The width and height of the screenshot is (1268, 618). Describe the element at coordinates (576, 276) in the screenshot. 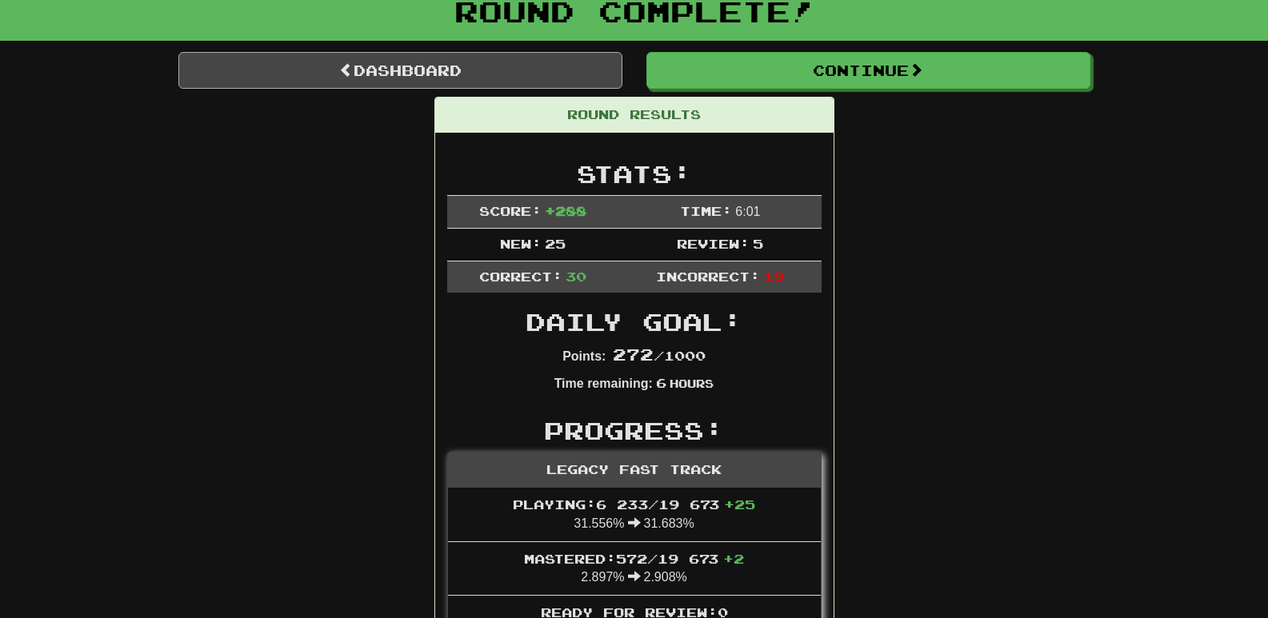

I see `span: 30` at that location.